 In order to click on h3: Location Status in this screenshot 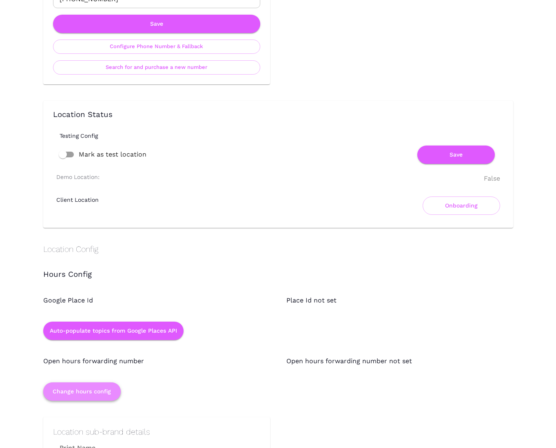, I will do `click(278, 115)`.